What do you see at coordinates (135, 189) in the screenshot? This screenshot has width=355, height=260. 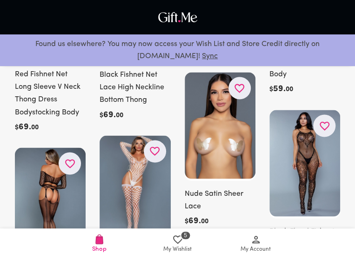 I see `img: White Fishnet Net Long Sleeve Thong Bodysuit Bodystocking Body Set` at bounding box center [135, 189].